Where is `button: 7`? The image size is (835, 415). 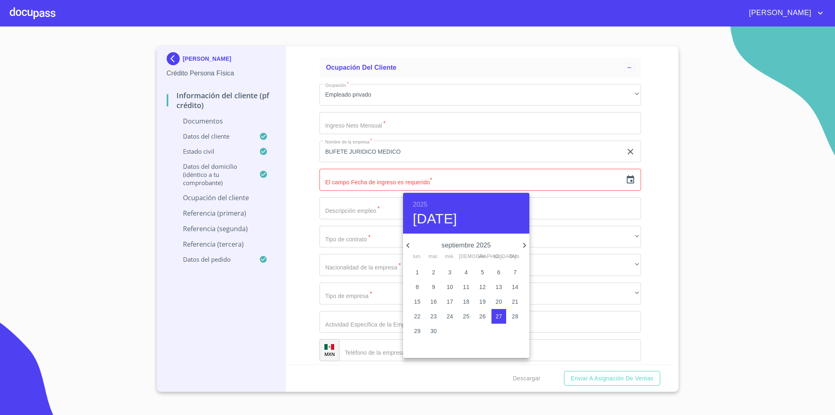
button: 7 is located at coordinates (515, 272).